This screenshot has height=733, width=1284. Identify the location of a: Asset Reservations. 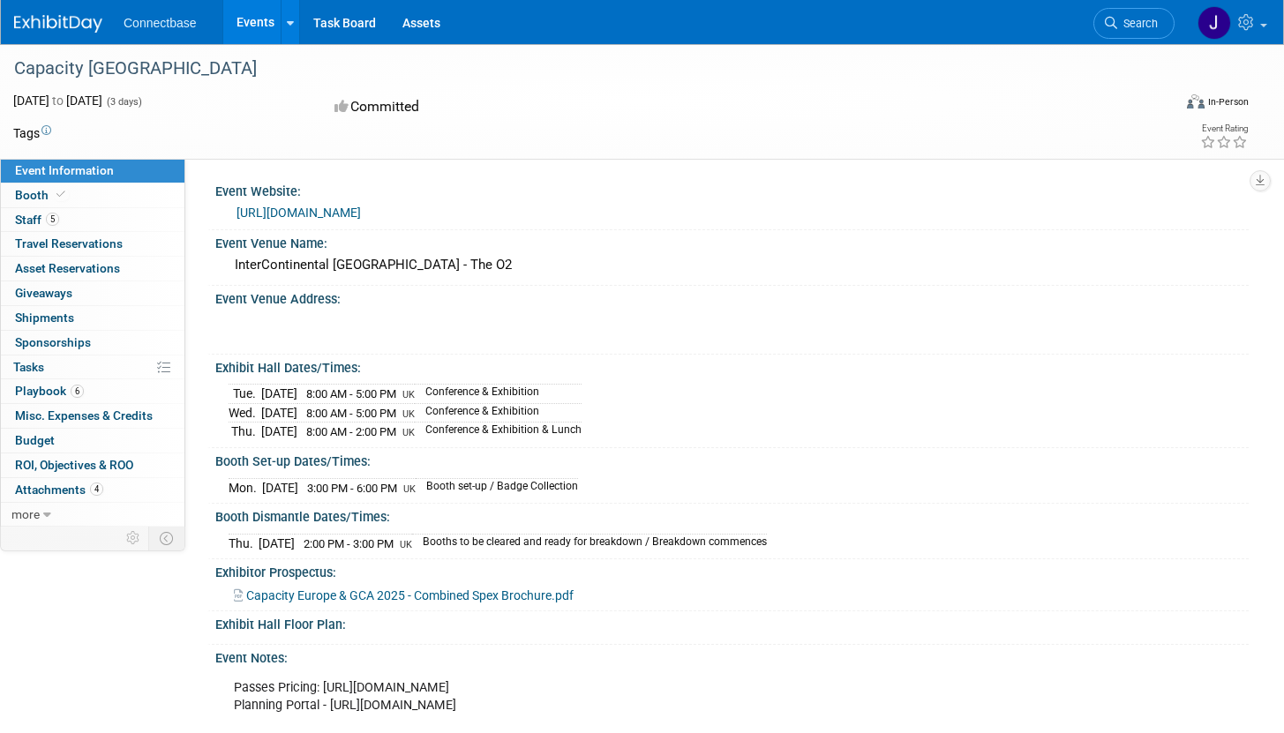
(93, 268).